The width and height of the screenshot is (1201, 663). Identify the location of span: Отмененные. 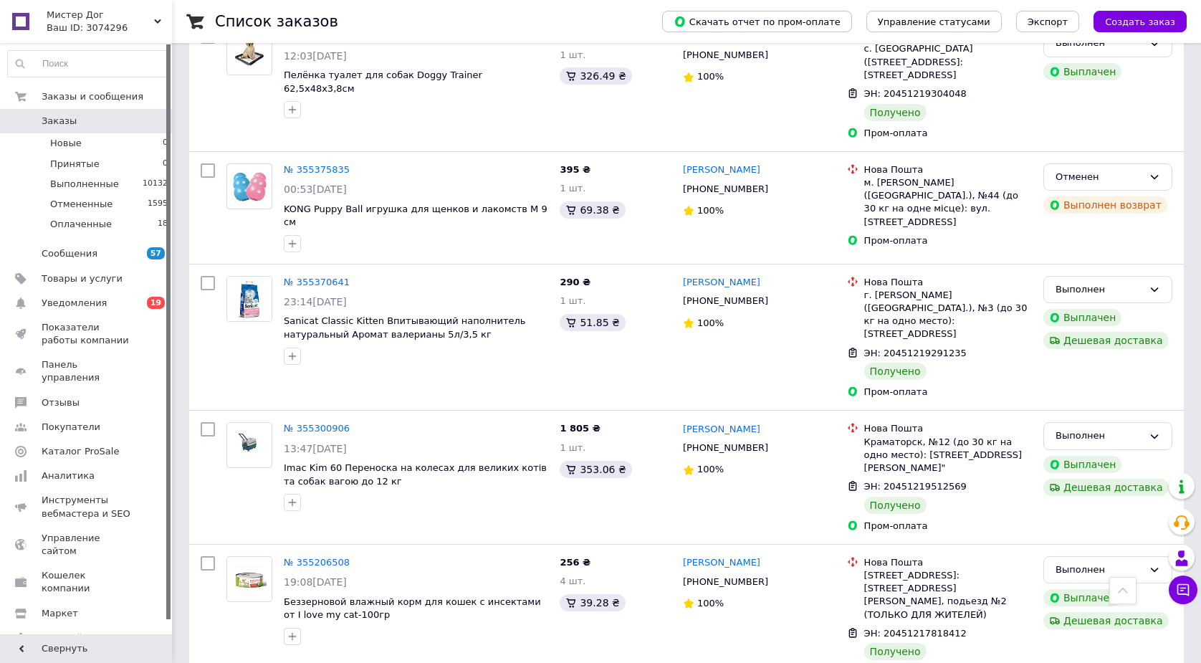
(81, 204).